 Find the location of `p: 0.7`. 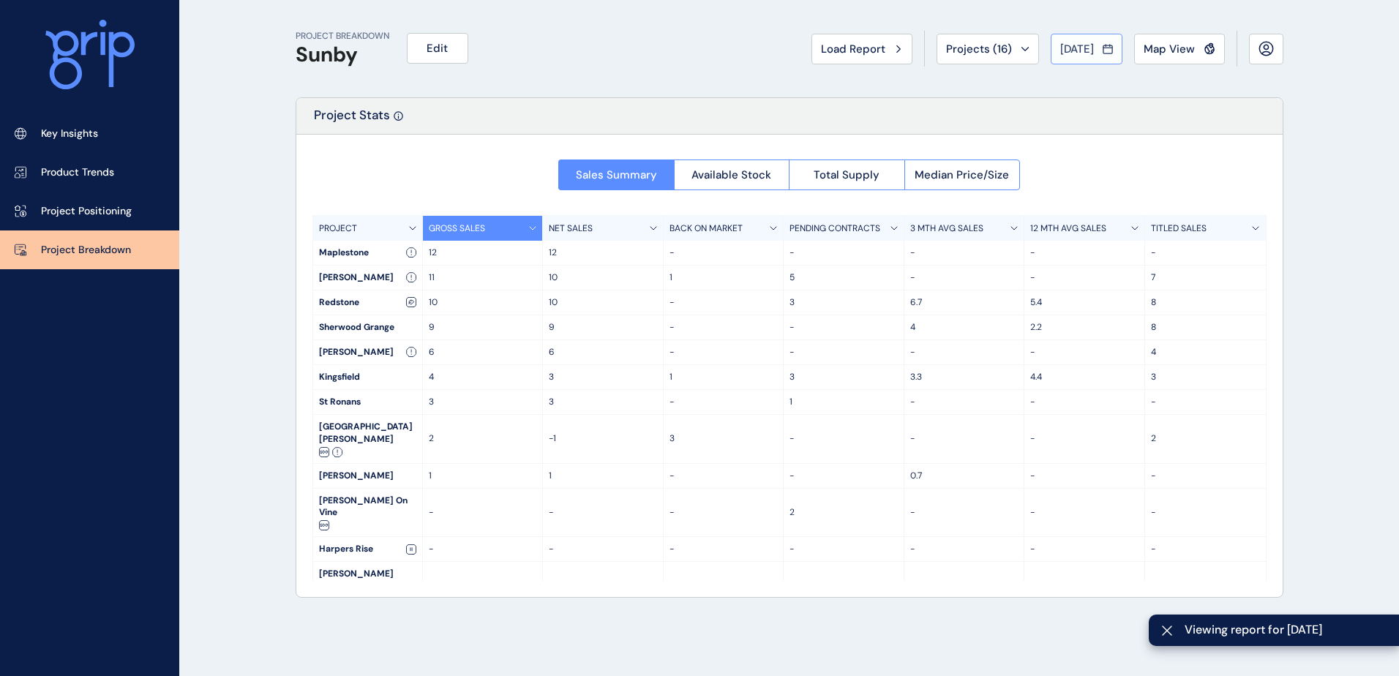

p: 0.7 is located at coordinates (965, 476).